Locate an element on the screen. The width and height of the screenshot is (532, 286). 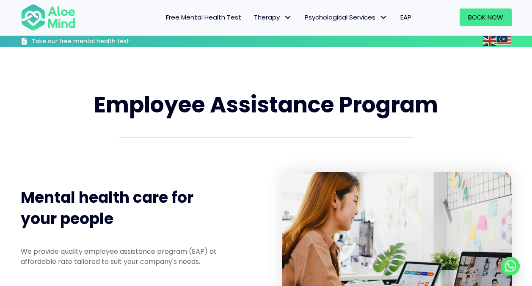
a: EAP is located at coordinates (406, 17).